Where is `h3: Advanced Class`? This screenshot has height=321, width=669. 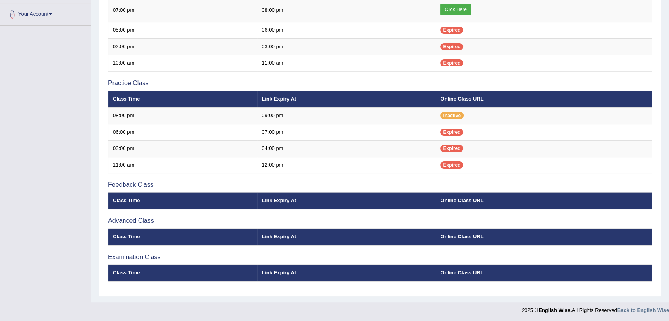 h3: Advanced Class is located at coordinates (380, 221).